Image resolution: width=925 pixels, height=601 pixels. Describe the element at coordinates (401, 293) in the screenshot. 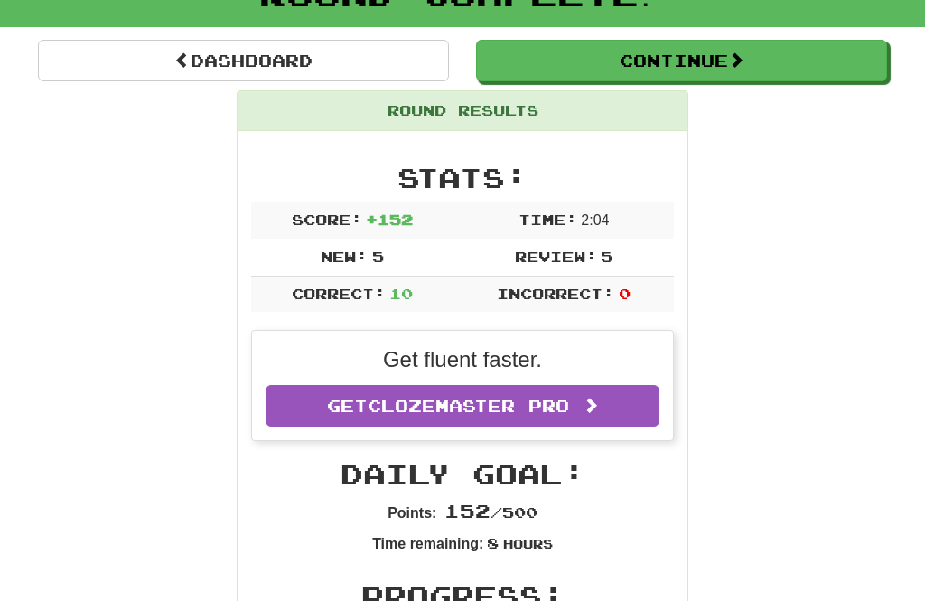

I see `span: 10` at that location.